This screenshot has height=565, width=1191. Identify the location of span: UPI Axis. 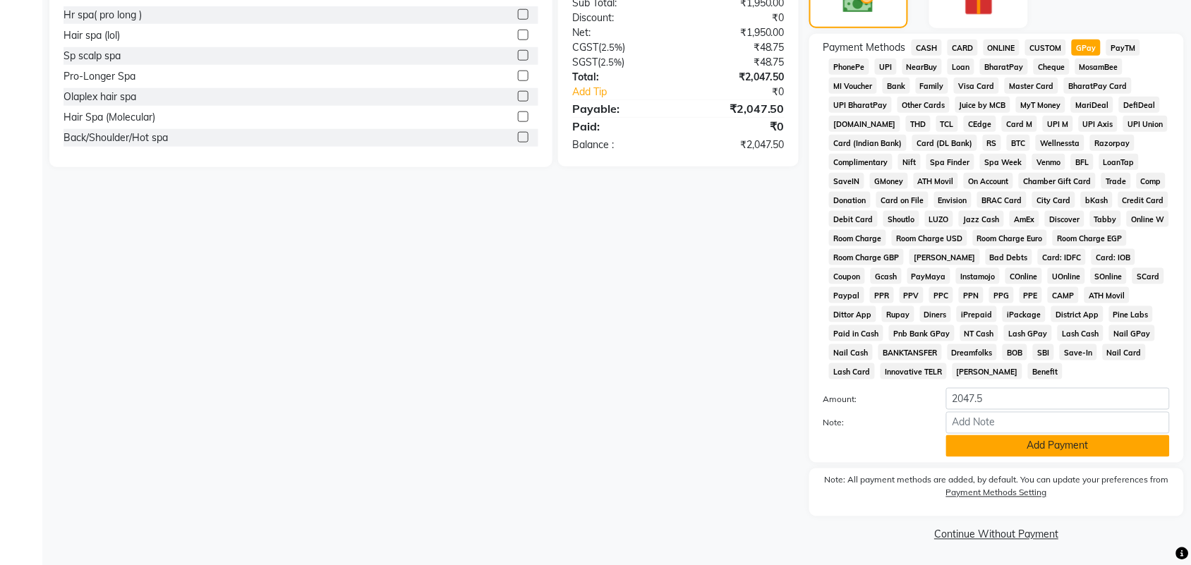
(1099, 123).